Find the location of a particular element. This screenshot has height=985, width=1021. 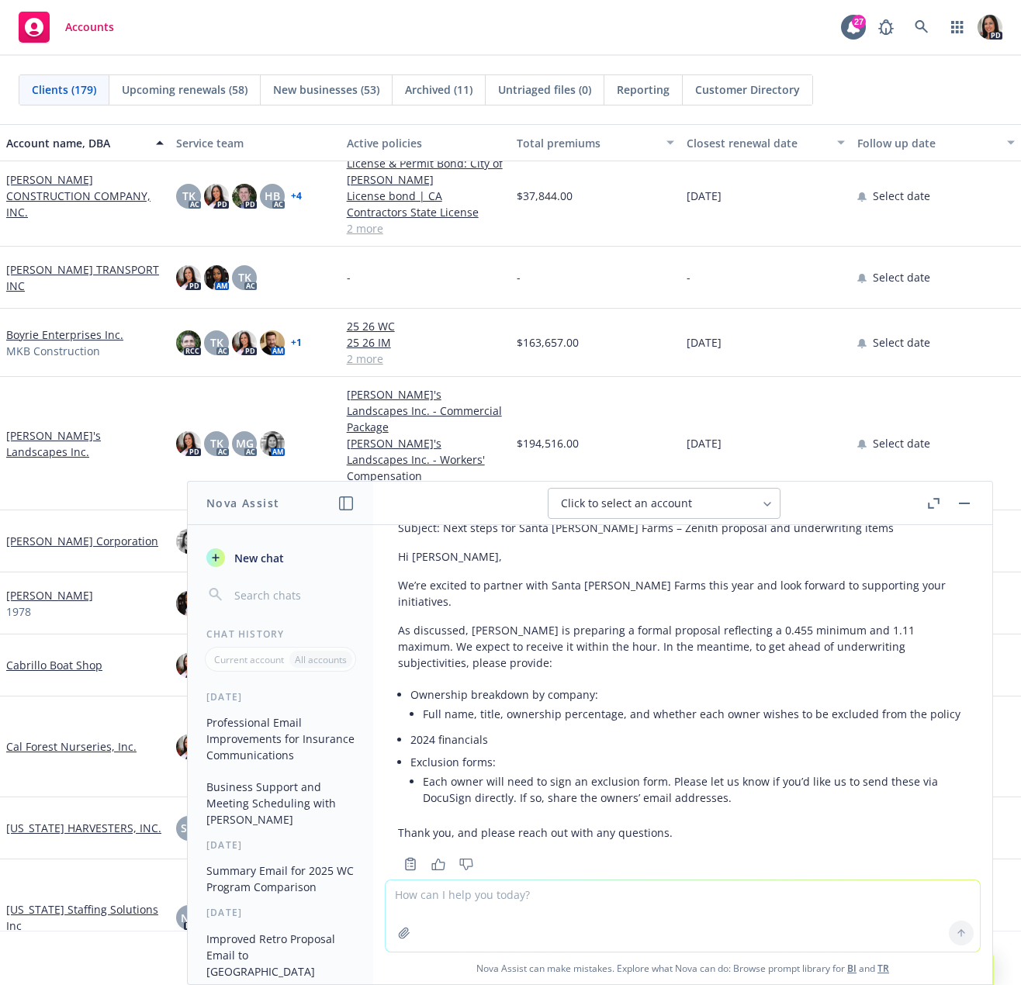

span: Customer Directory is located at coordinates (747, 89).